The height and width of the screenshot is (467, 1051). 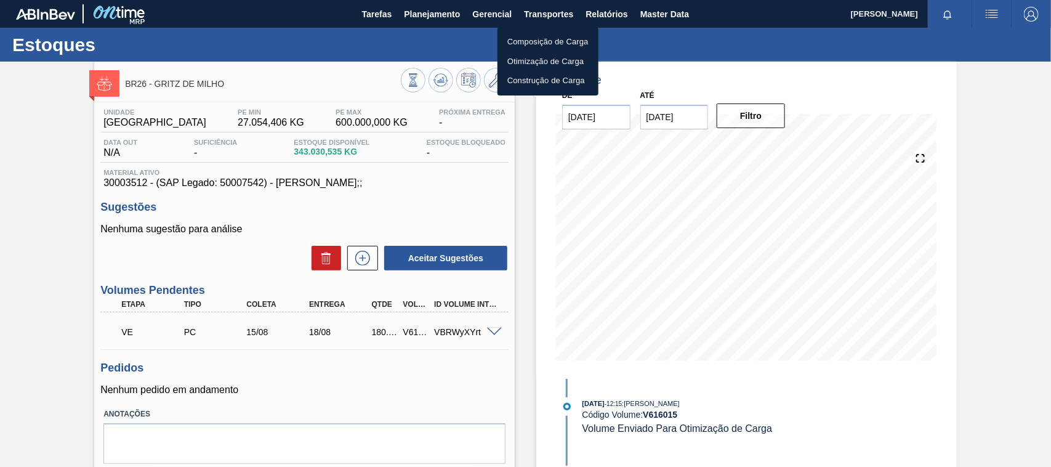 What do you see at coordinates (548, 81) in the screenshot?
I see `a: Construção de Carga` at bounding box center [548, 81].